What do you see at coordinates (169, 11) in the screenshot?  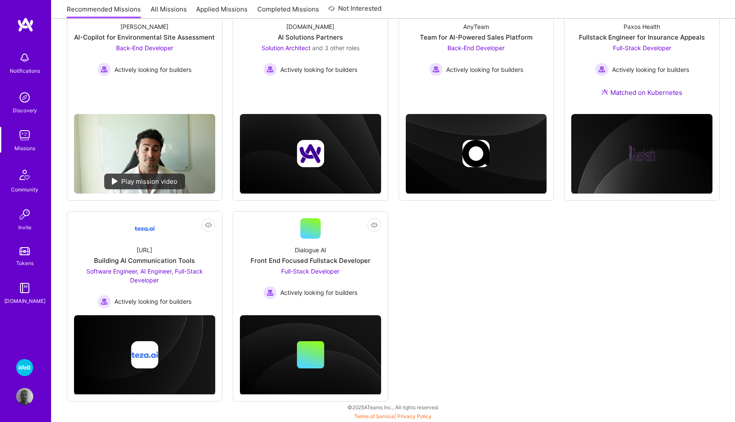 I see `a: All Missions` at bounding box center [169, 11].